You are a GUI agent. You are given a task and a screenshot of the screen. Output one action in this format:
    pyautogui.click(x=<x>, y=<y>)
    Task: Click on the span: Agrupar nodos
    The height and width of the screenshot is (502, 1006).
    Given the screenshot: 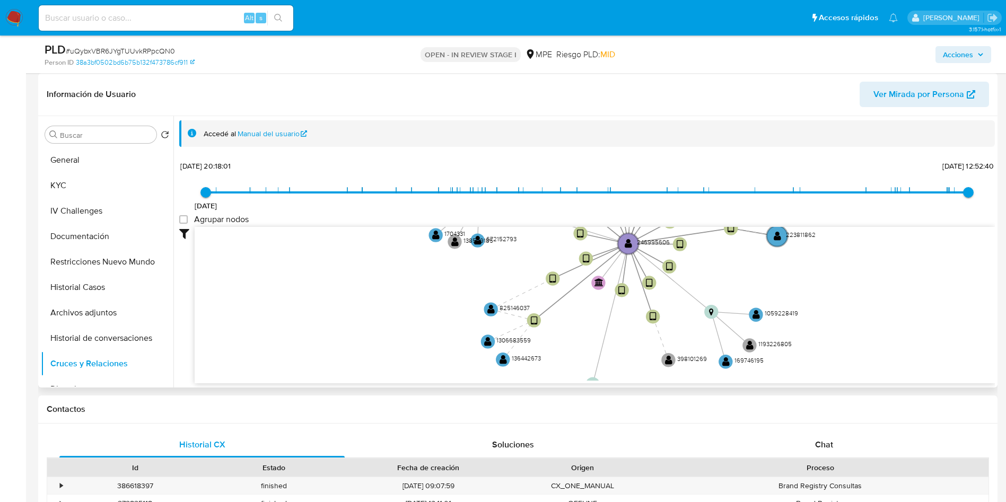 What is the action you would take?
    pyautogui.click(x=221, y=220)
    